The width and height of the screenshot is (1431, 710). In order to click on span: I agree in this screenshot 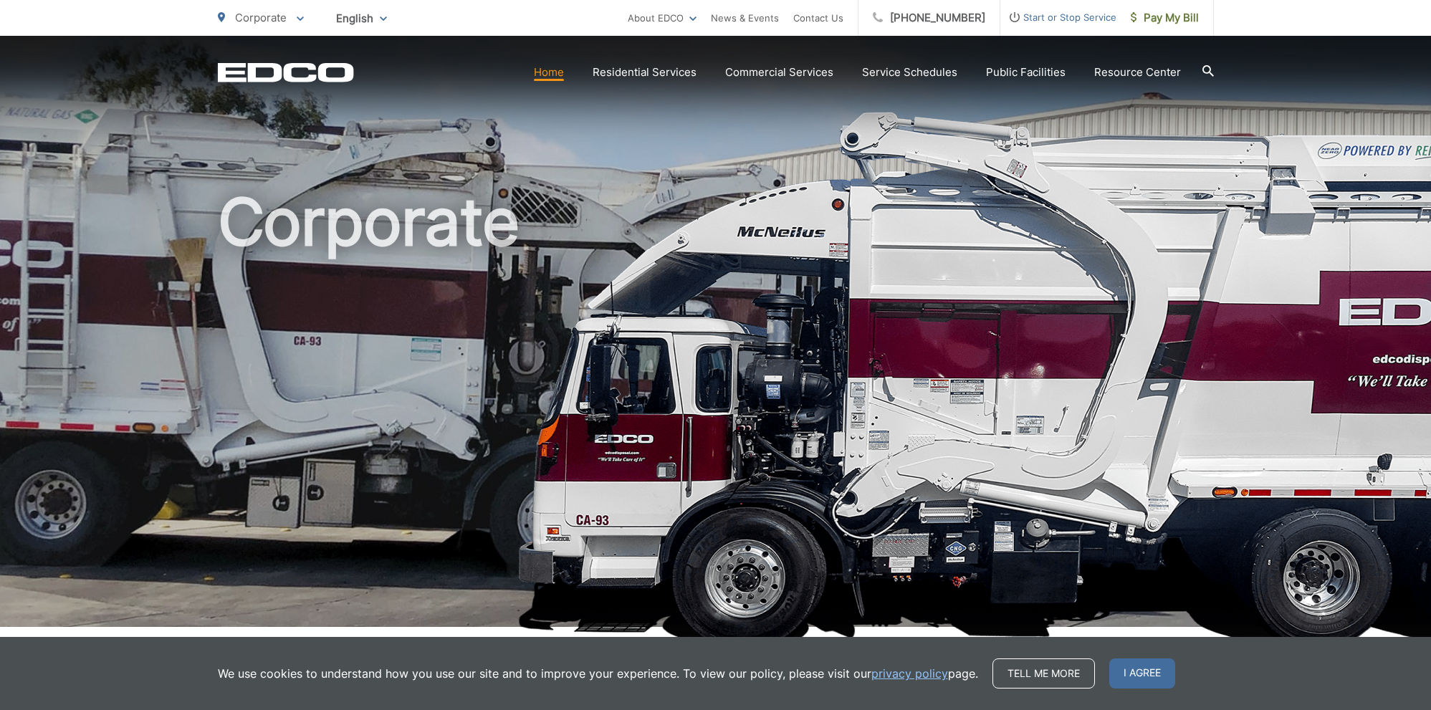, I will do `click(1142, 674)`.